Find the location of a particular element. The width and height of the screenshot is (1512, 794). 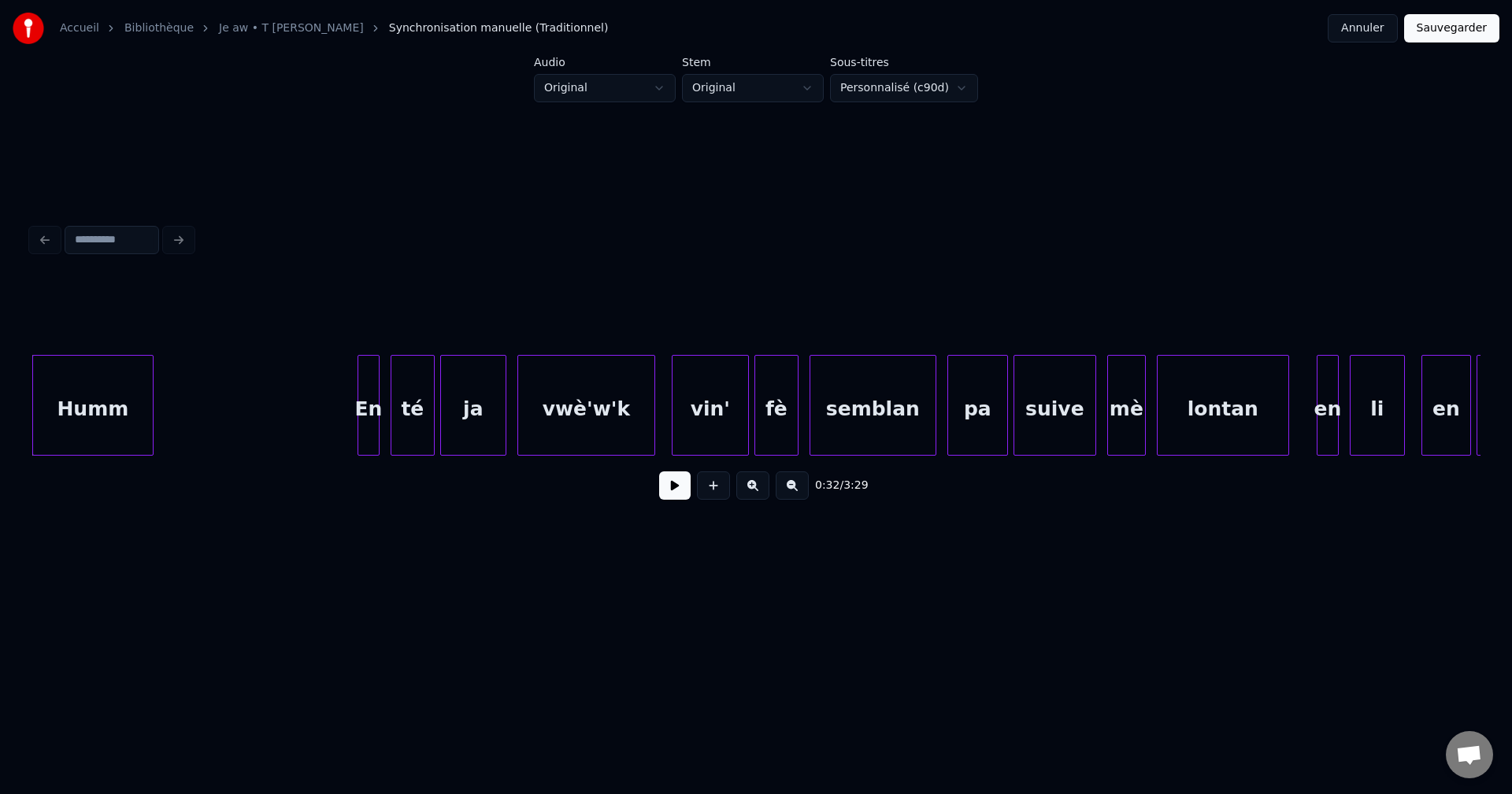

span: Synchronisation manuelle (Traditionnel) is located at coordinates (499, 28).